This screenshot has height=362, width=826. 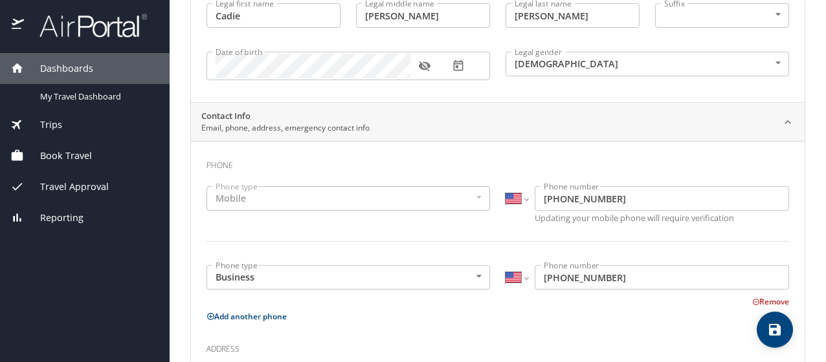 What do you see at coordinates (285, 116) in the screenshot?
I see `h2: Contact Info` at bounding box center [285, 116].